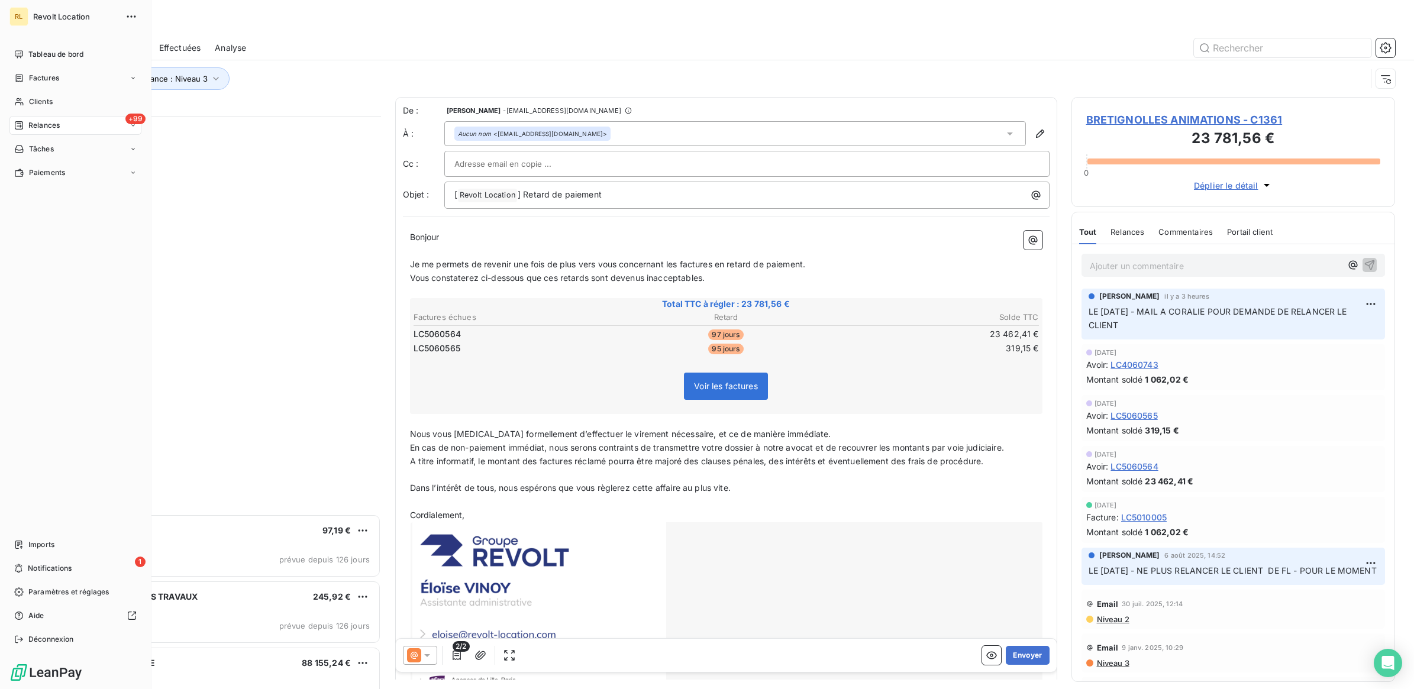  What do you see at coordinates (1088, 232) in the screenshot?
I see `span: Tout` at bounding box center [1088, 232].